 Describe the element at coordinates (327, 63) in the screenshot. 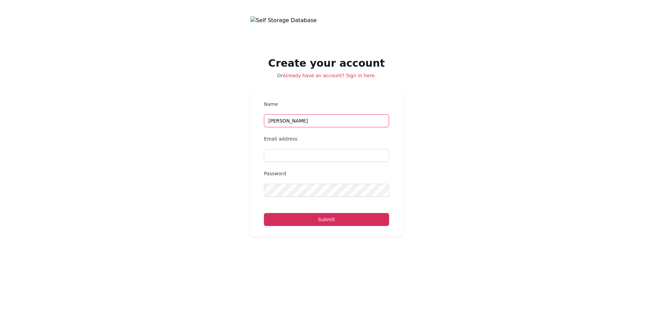

I see `h2: Create your account` at that location.